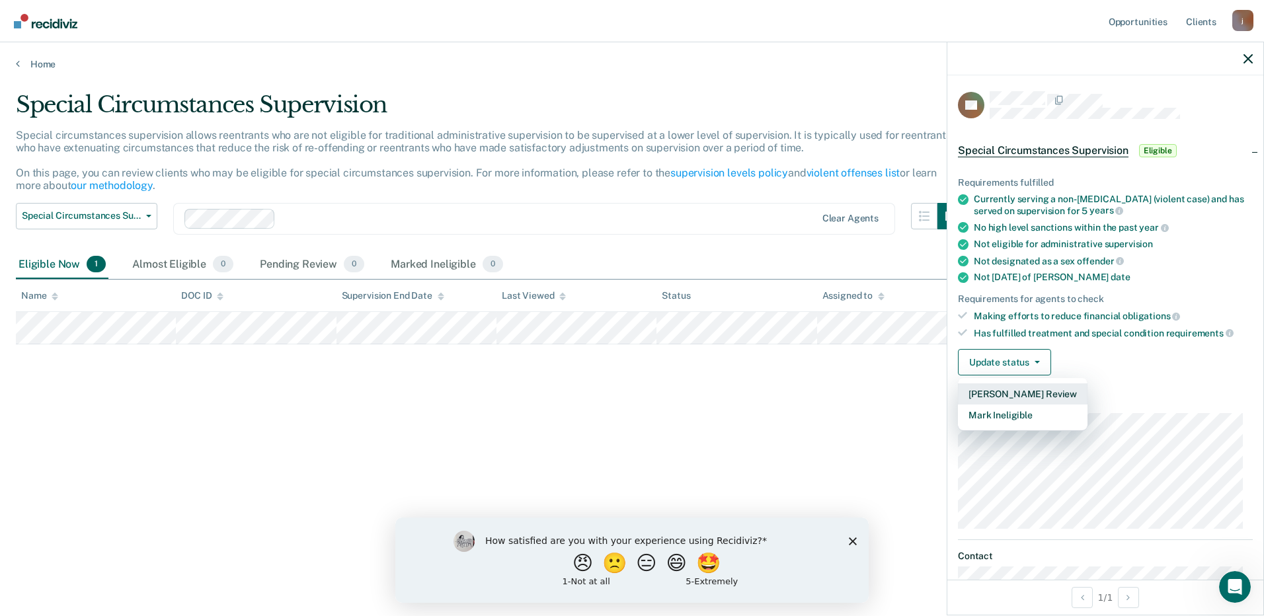  Describe the element at coordinates (1004, 362) in the screenshot. I see `button: Update status` at that location.